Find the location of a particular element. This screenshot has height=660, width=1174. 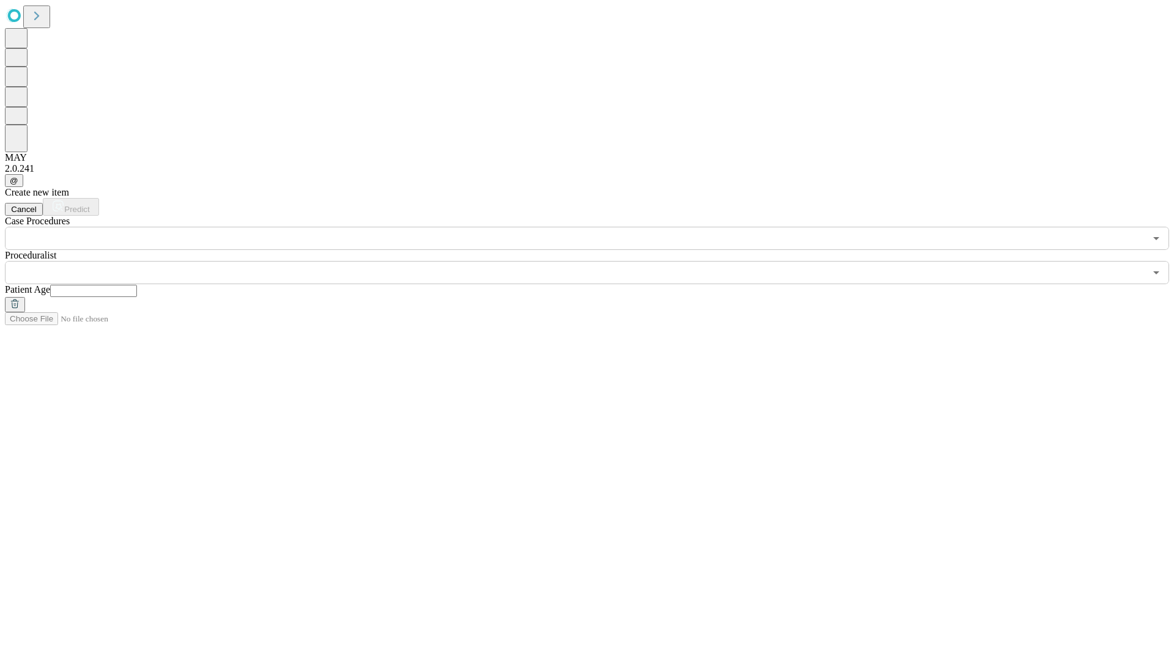

div: 2.0.241 is located at coordinates (587, 169).